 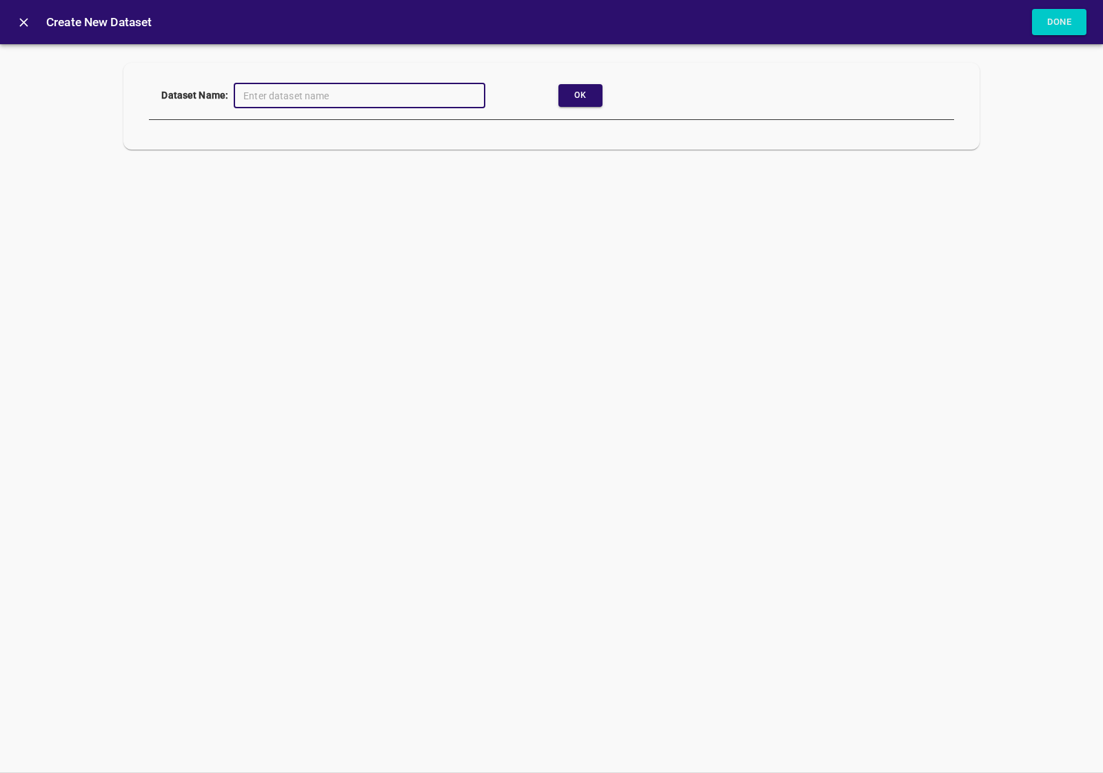 What do you see at coordinates (580, 95) in the screenshot?
I see `button: Ok` at bounding box center [580, 95].